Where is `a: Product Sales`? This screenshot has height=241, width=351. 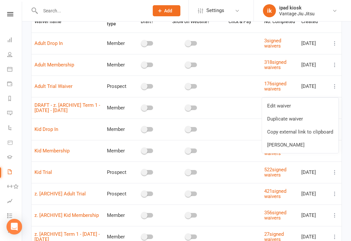 a: Product Sales is located at coordinates (14, 143).